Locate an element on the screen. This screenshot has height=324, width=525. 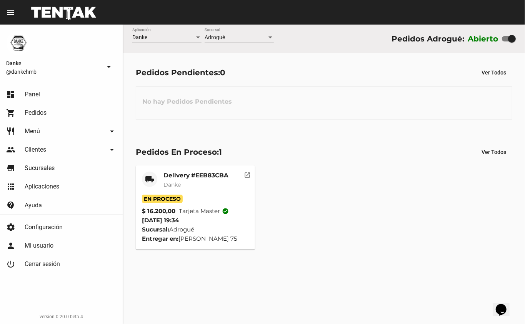
mat-icon: dashboard is located at coordinates (11, 95).